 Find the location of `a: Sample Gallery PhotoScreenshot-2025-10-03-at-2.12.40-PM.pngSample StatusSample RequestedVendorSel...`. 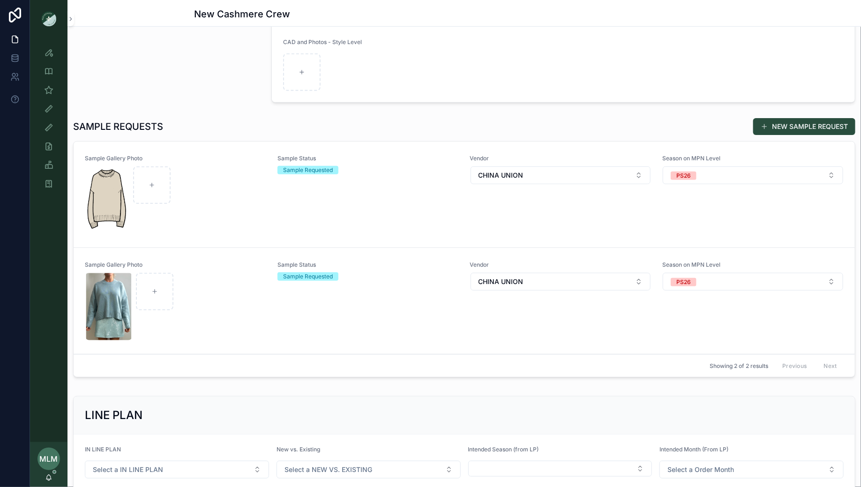

a: Sample Gallery PhotoScreenshot-2025-10-03-at-2.12.40-PM.pngSample StatusSample RequestedVendorSel... is located at coordinates (464, 301).